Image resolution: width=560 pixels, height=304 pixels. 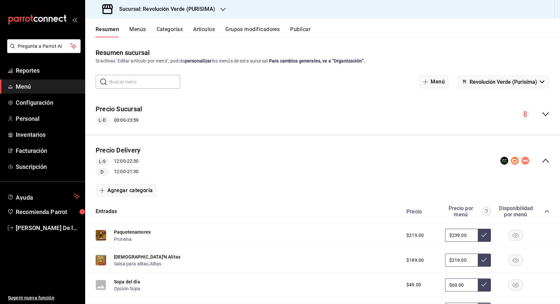 I want to click on h3: Sucursal: Revolución Verde (PURISIMA), so click(x=164, y=9).